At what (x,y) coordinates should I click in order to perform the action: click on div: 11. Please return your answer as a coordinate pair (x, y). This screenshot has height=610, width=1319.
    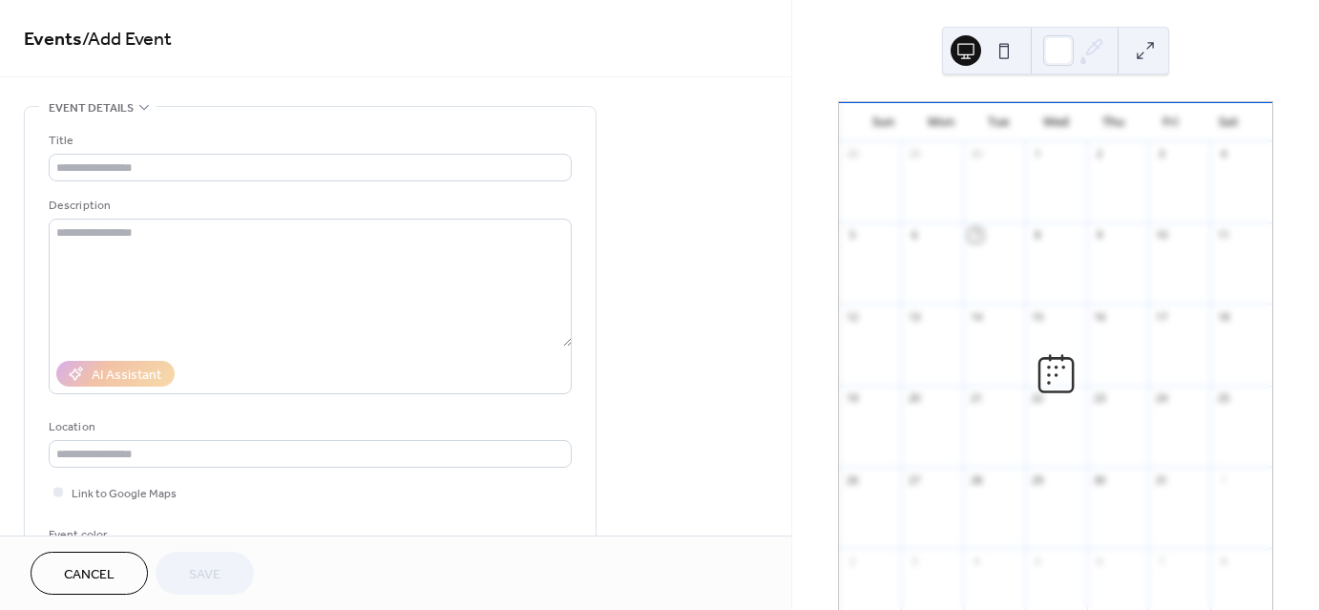
    Looking at the image, I should click on (1222, 235).